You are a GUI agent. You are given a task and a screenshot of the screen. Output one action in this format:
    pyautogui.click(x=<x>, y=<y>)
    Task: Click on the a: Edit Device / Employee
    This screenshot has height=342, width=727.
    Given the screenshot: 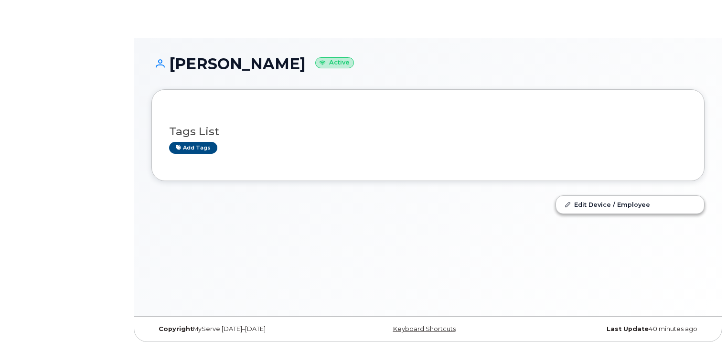 What is the action you would take?
    pyautogui.click(x=630, y=204)
    